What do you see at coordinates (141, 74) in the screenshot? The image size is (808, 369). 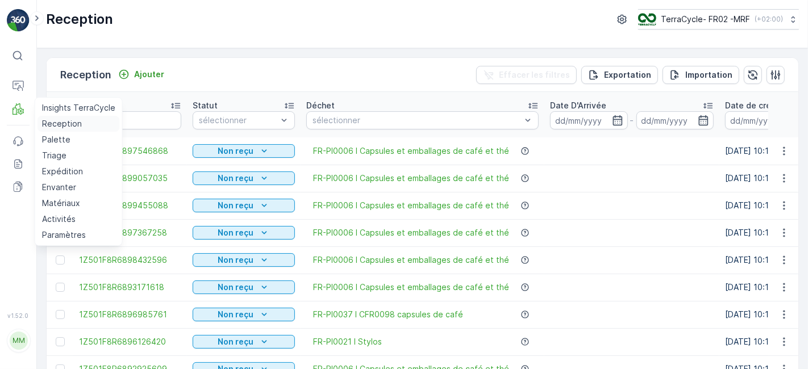 I see `button: Ajouter` at bounding box center [141, 74].